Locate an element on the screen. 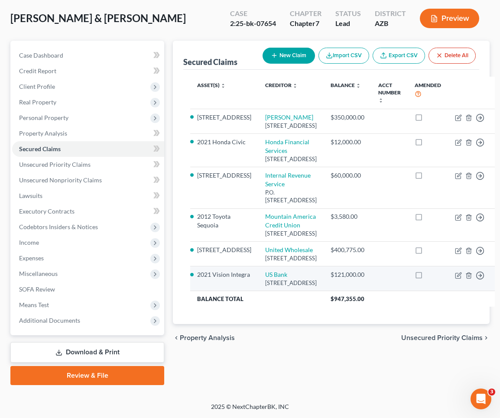 This screenshot has height=418, width=500. div: $350,000.00 is located at coordinates (347, 117).